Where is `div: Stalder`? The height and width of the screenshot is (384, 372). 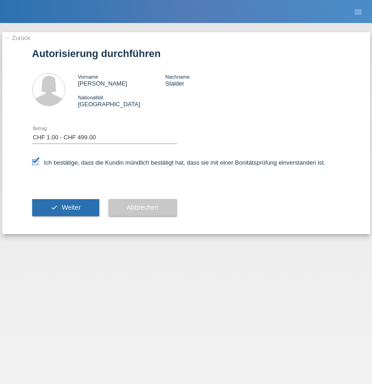
div: Stalder is located at coordinates (209, 80).